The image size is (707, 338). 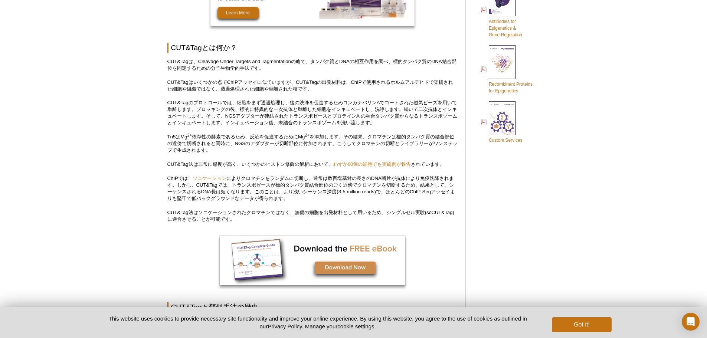 What do you see at coordinates (313, 48) in the screenshot?
I see `h2: CUT&Tagとは何か？` at bounding box center [313, 48].